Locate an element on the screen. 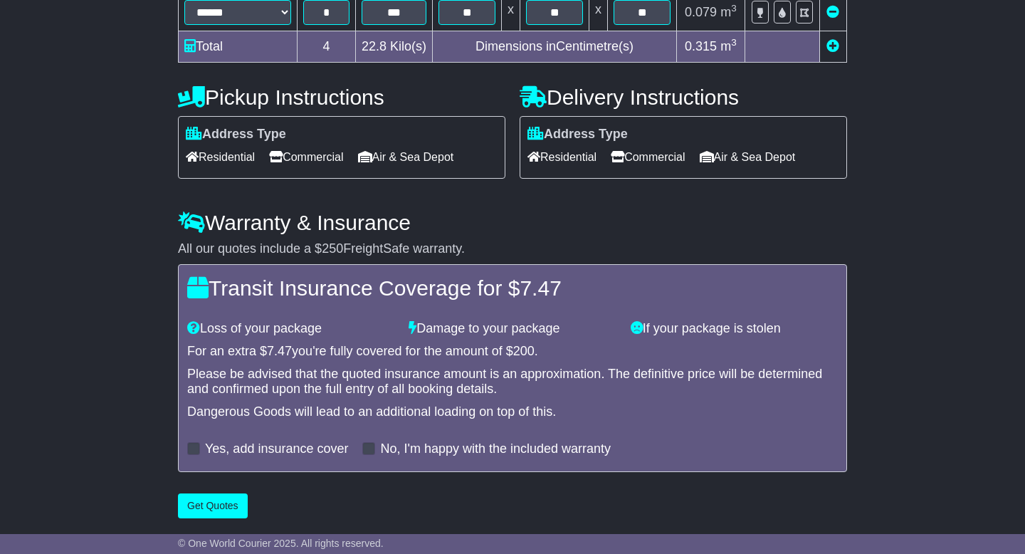 The width and height of the screenshot is (1025, 554). button: Get Quotes is located at coordinates (213, 505).